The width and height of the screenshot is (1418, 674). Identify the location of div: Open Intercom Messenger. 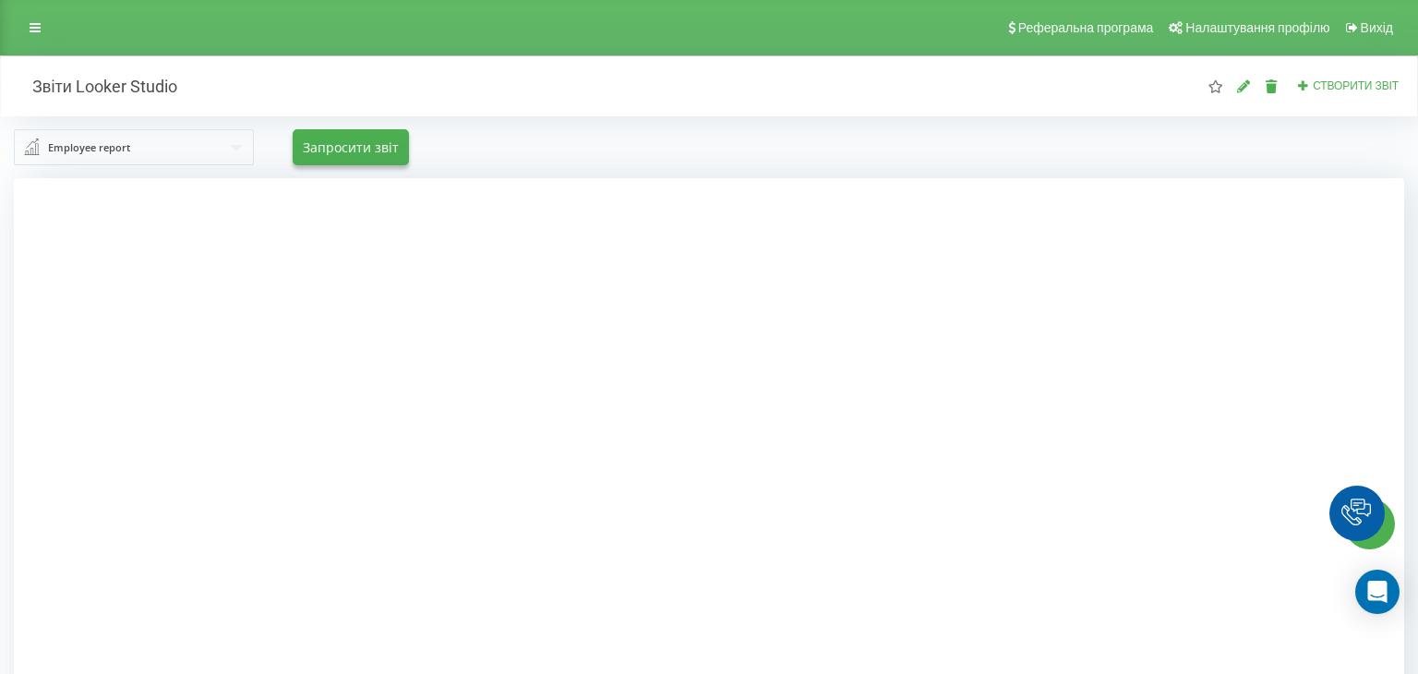
(1377, 592).